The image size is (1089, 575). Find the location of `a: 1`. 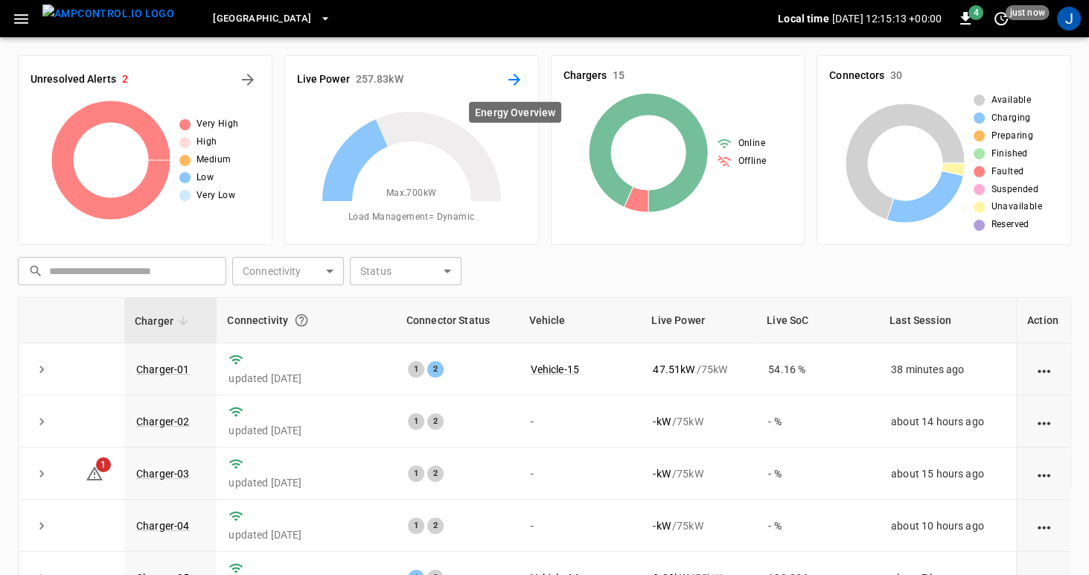

a: 1 is located at coordinates (95, 473).